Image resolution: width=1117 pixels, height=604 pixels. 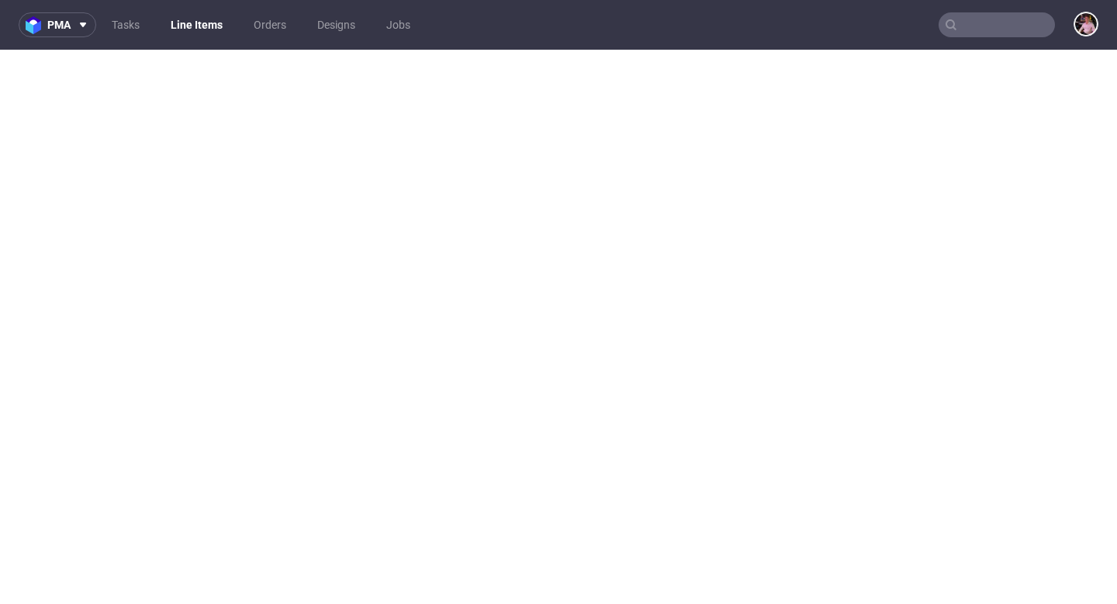 What do you see at coordinates (398, 25) in the screenshot?
I see `a: Jobs` at bounding box center [398, 25].